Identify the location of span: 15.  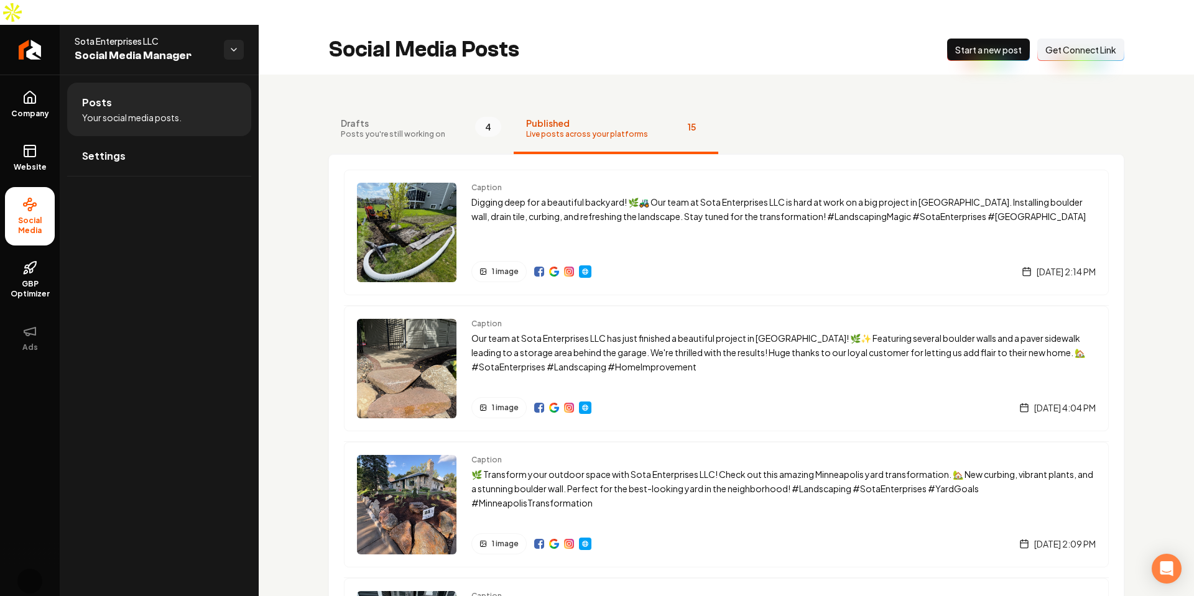
(691, 127).